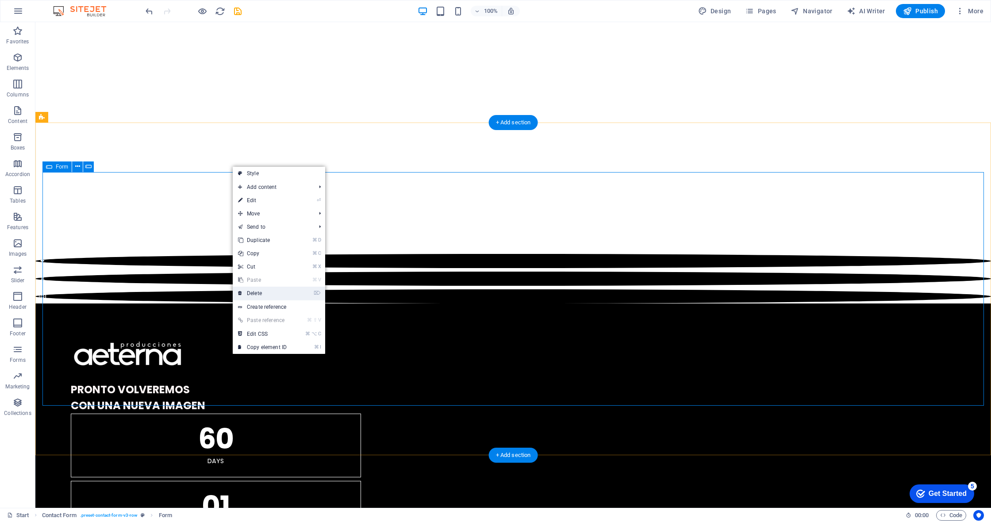 This screenshot has width=991, height=522. Describe the element at coordinates (18, 515) in the screenshot. I see `a: Click to cancel selection. Double-click to open Pages` at that location.